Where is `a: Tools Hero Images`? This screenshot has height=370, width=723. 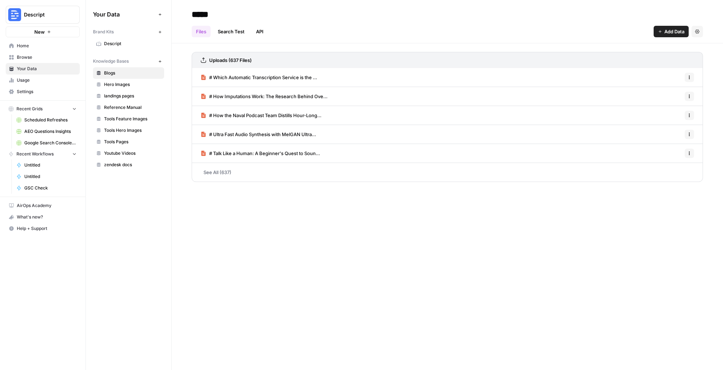 a: Tools Hero Images is located at coordinates (128, 130).